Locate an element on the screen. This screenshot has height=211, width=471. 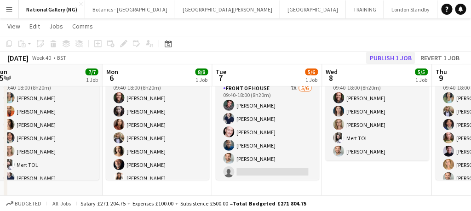
span: Wed is located at coordinates (332, 72).